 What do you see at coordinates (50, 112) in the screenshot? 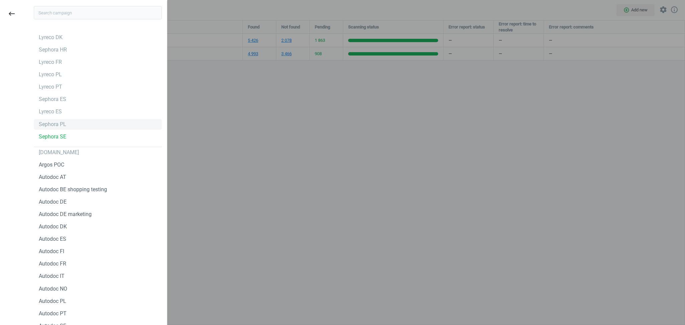
I see `div: Lyreco ES` at bounding box center [50, 112].